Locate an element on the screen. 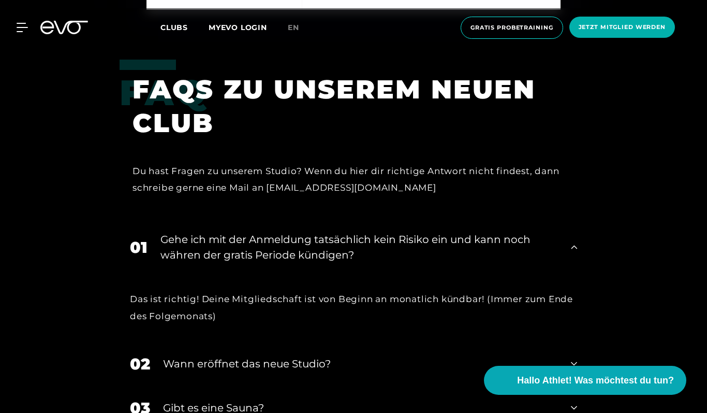  div: Du hast Fragen zu unserem Studio? Wenn du hier dir richtige Antwort nicht findest, dann schreibe ... is located at coordinates (347, 179).